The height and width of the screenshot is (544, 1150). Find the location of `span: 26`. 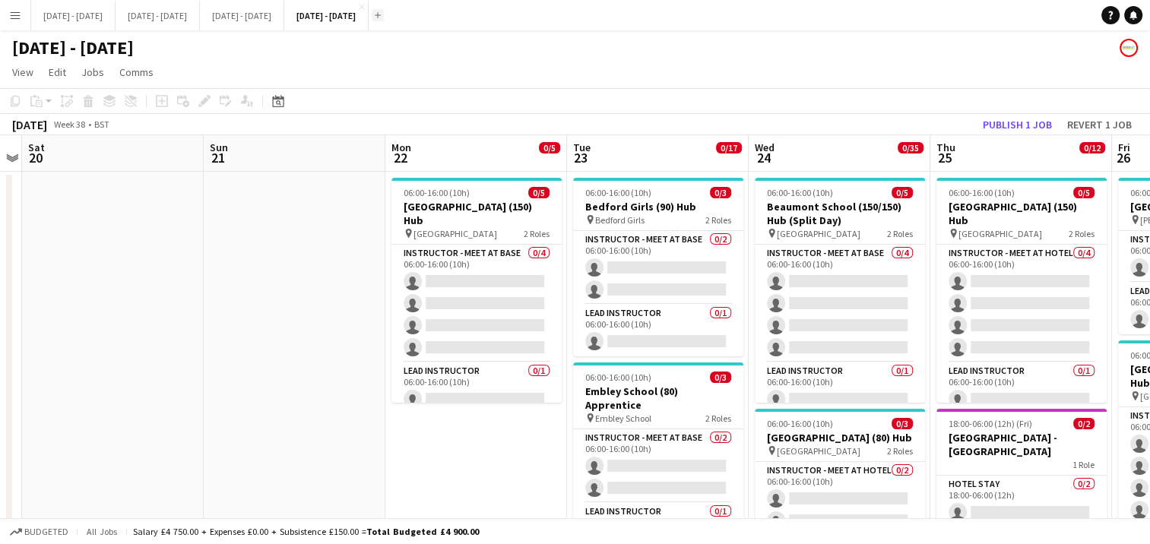

span: 26 is located at coordinates (1123, 157).